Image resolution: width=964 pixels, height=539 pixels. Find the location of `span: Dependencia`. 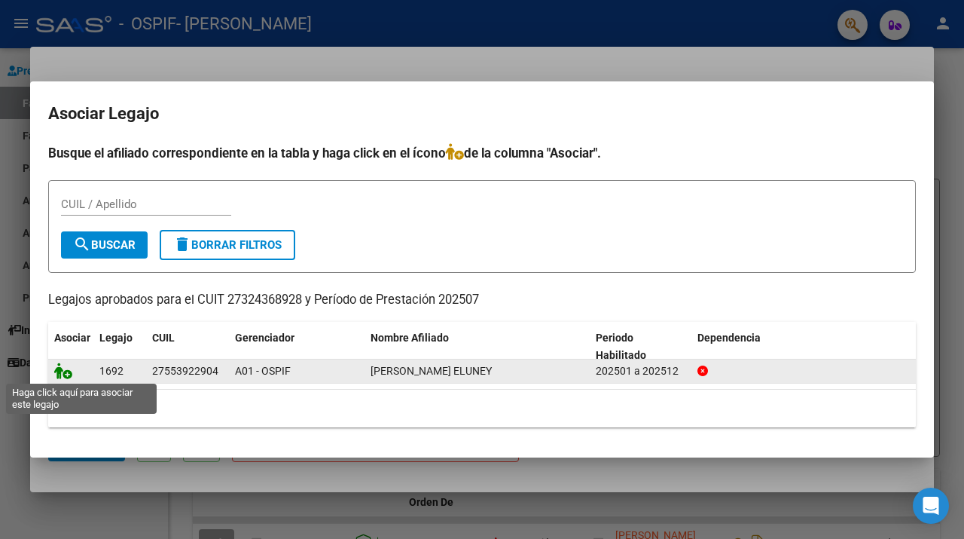

span: Dependencia is located at coordinates (729, 337).